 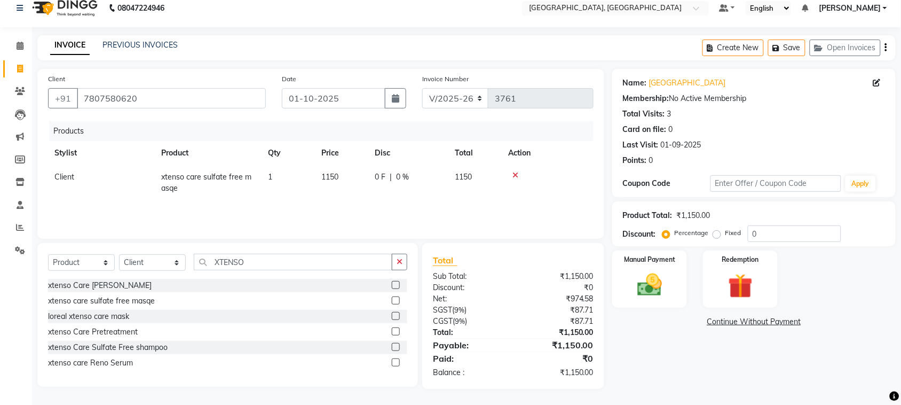 I want to click on img: _gift.svg, so click(x=741, y=286).